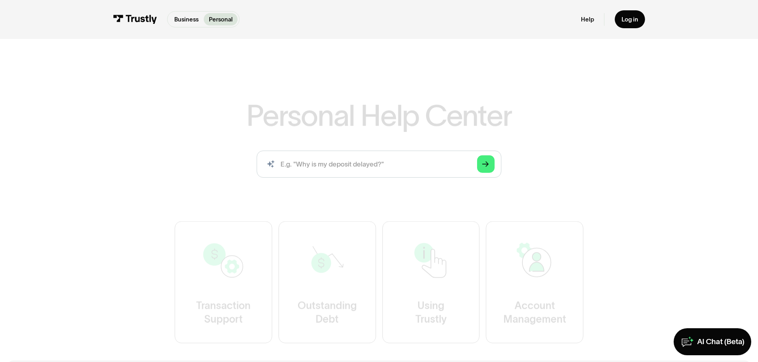 Image resolution: width=758 pixels, height=362 pixels. Describe the element at coordinates (220, 19) in the screenshot. I see `a: Personal` at that location.